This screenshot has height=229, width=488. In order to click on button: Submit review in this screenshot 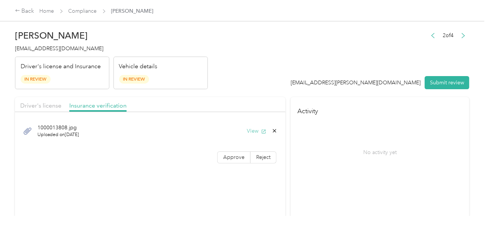, I will do `click(447, 82)`.